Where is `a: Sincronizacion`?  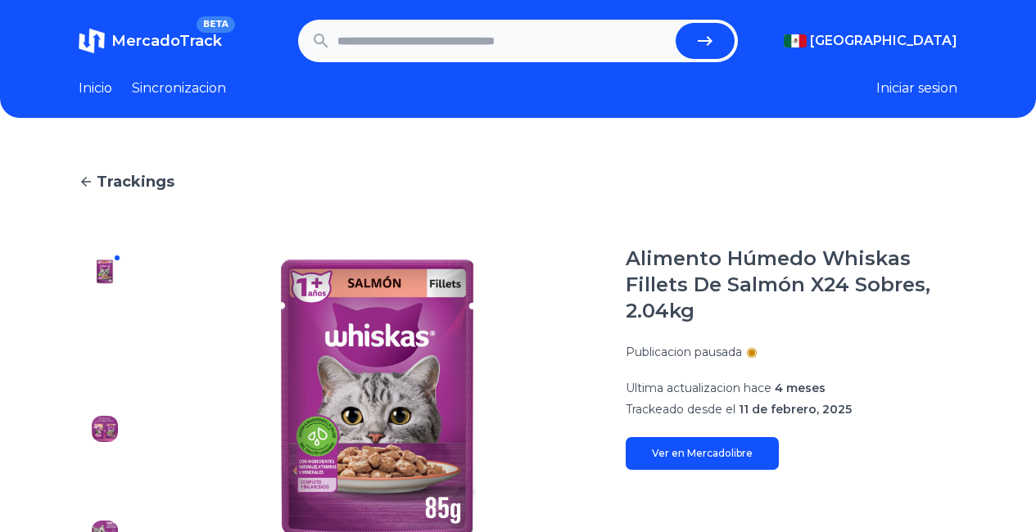
a: Sincronizacion is located at coordinates (178, 88).